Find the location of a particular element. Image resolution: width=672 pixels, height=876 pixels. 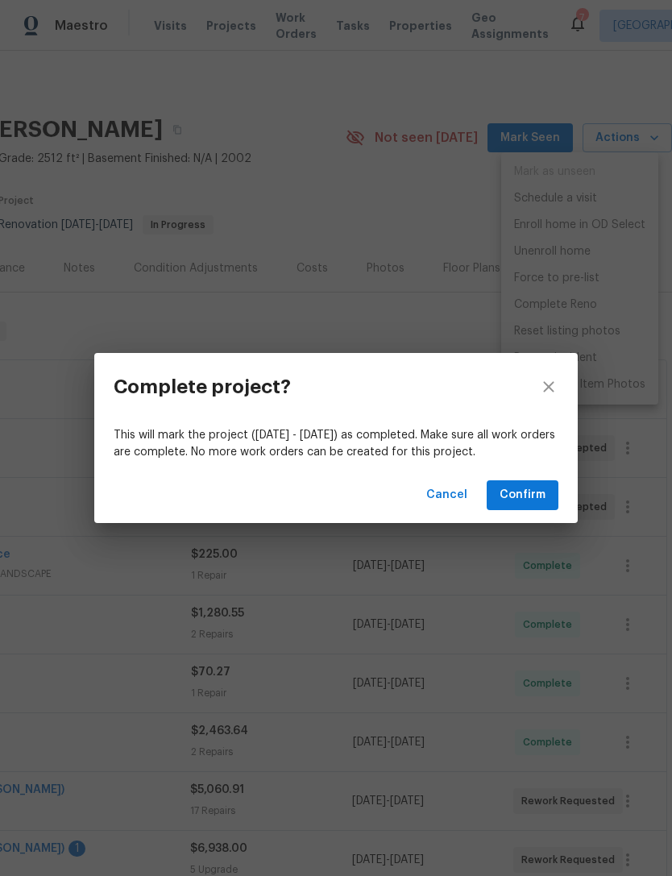

h3: Complete project? is located at coordinates (202, 387).